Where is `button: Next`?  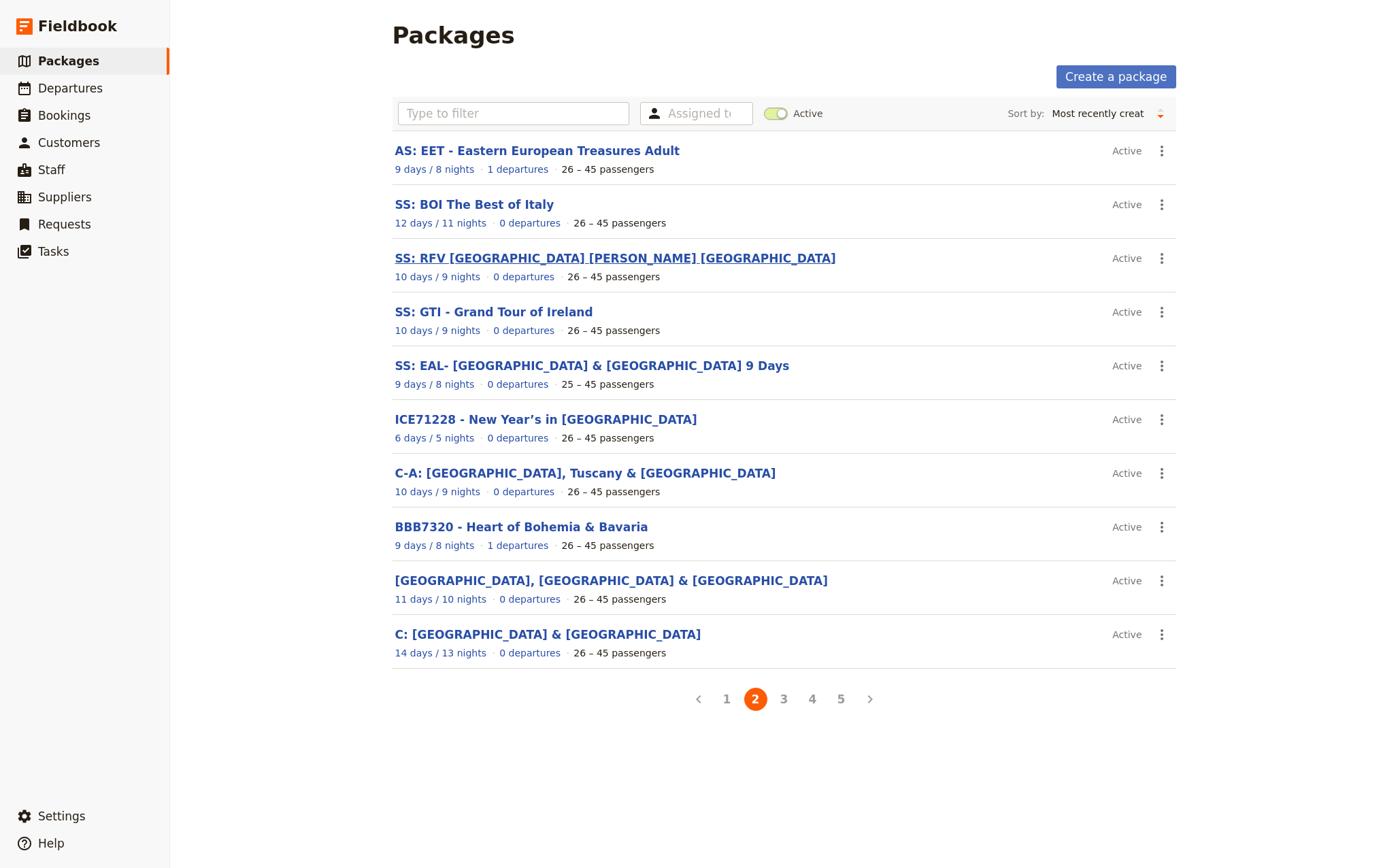
button: Next is located at coordinates (871, 699).